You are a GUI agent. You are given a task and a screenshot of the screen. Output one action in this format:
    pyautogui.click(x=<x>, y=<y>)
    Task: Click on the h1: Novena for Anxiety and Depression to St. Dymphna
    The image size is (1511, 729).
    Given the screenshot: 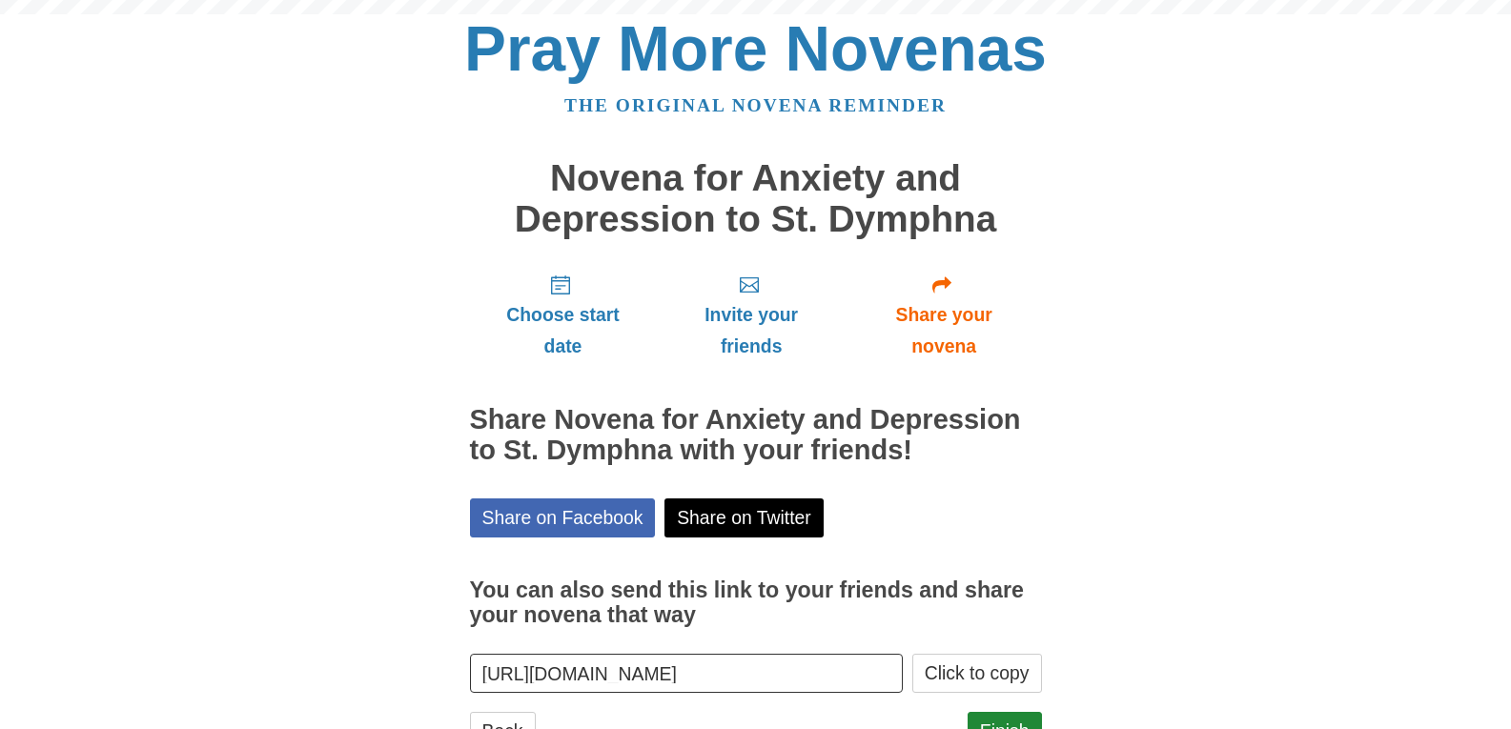 What is the action you would take?
    pyautogui.click(x=756, y=198)
    